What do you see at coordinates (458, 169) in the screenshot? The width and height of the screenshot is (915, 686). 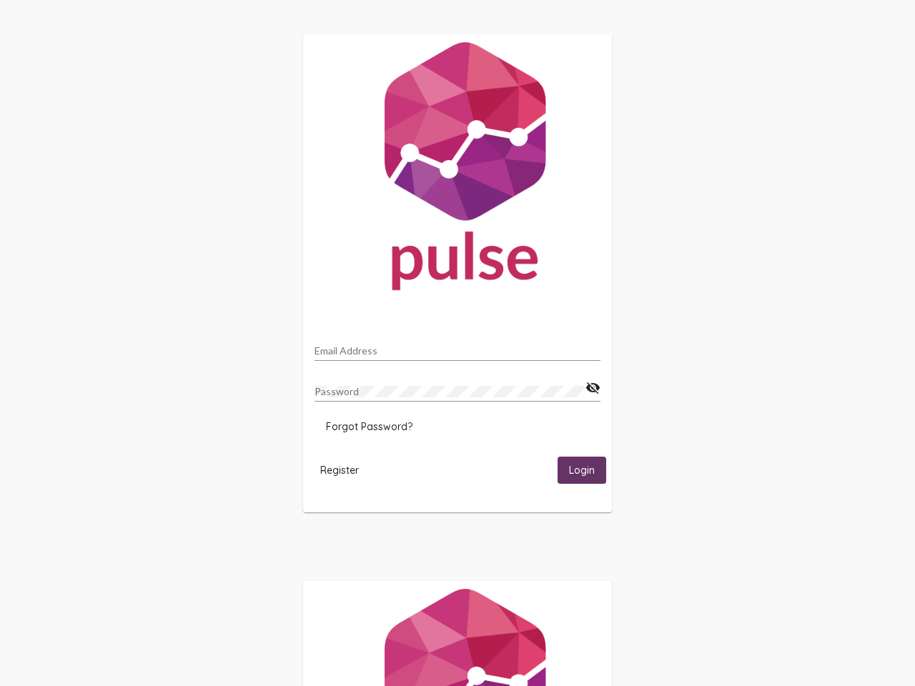 I see `img: Pulse For Good Logo` at bounding box center [458, 169].